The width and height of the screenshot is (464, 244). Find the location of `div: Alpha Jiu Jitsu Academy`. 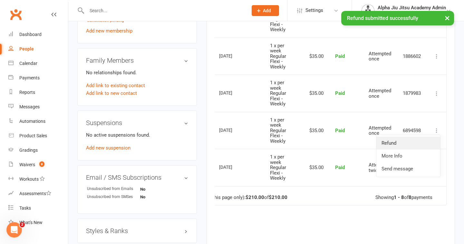

div: Alpha Jiu Jitsu Academy is located at coordinates (412, 14).